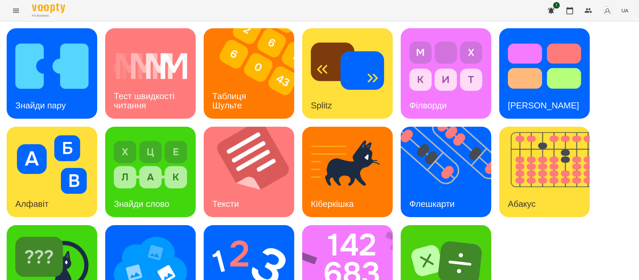 The image size is (639, 280). What do you see at coordinates (348, 172) in the screenshot?
I see `a: КіберкішкаКіберкішка` at bounding box center [348, 172].